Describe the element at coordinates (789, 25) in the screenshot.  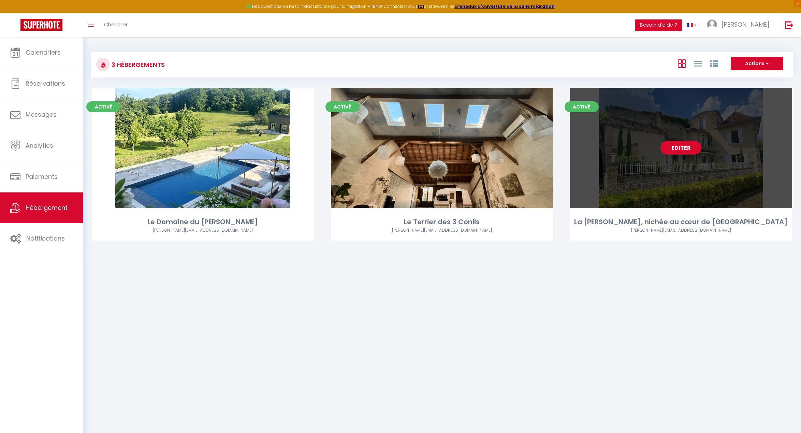
I see `img: logout` at that location.